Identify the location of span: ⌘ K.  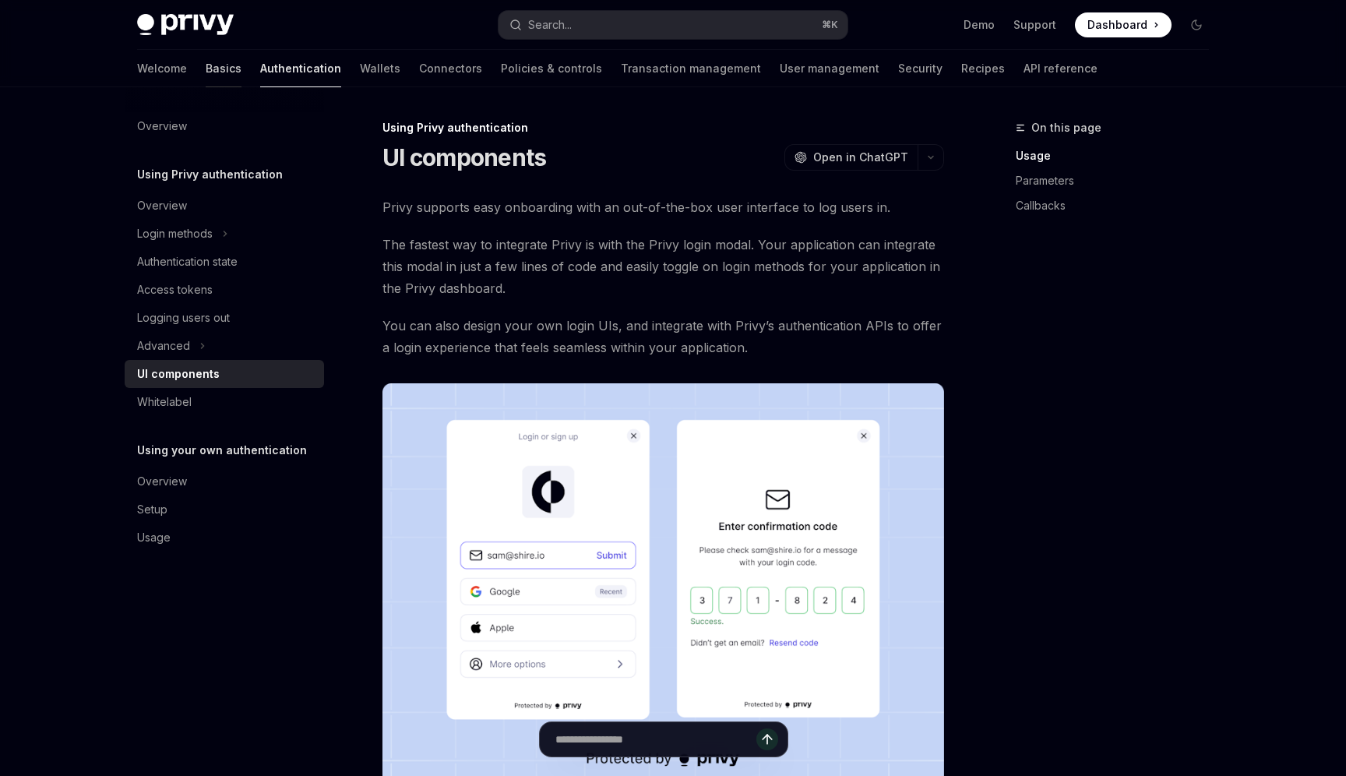
(829, 25).